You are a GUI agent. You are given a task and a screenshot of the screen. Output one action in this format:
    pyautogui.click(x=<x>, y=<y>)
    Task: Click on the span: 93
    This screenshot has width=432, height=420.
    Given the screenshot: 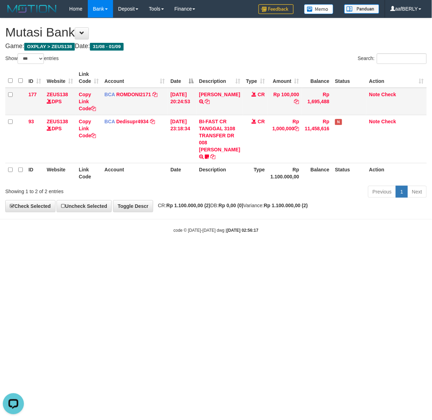 What is the action you would take?
    pyautogui.click(x=31, y=121)
    